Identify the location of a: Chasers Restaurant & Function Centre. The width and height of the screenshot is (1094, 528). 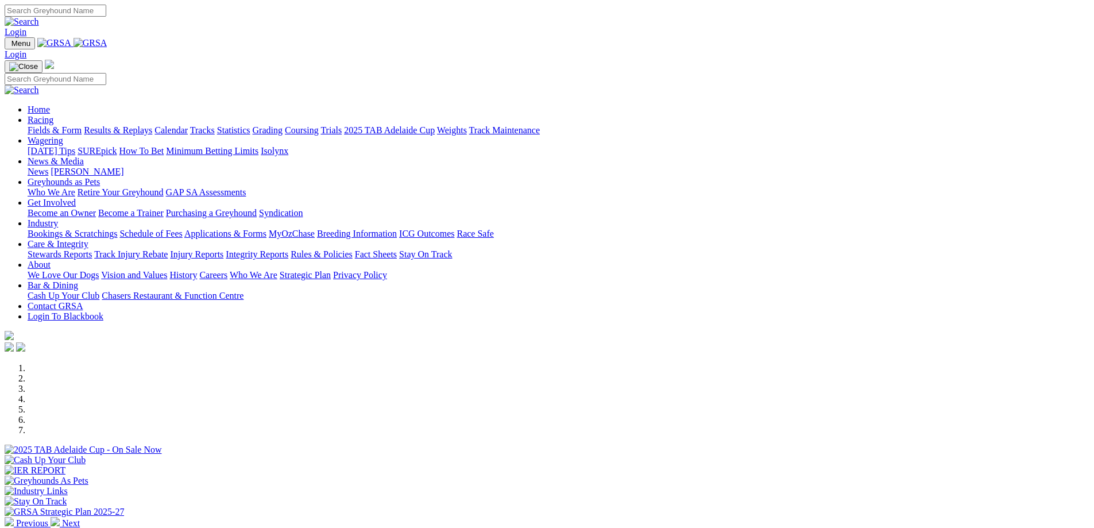
(172, 295).